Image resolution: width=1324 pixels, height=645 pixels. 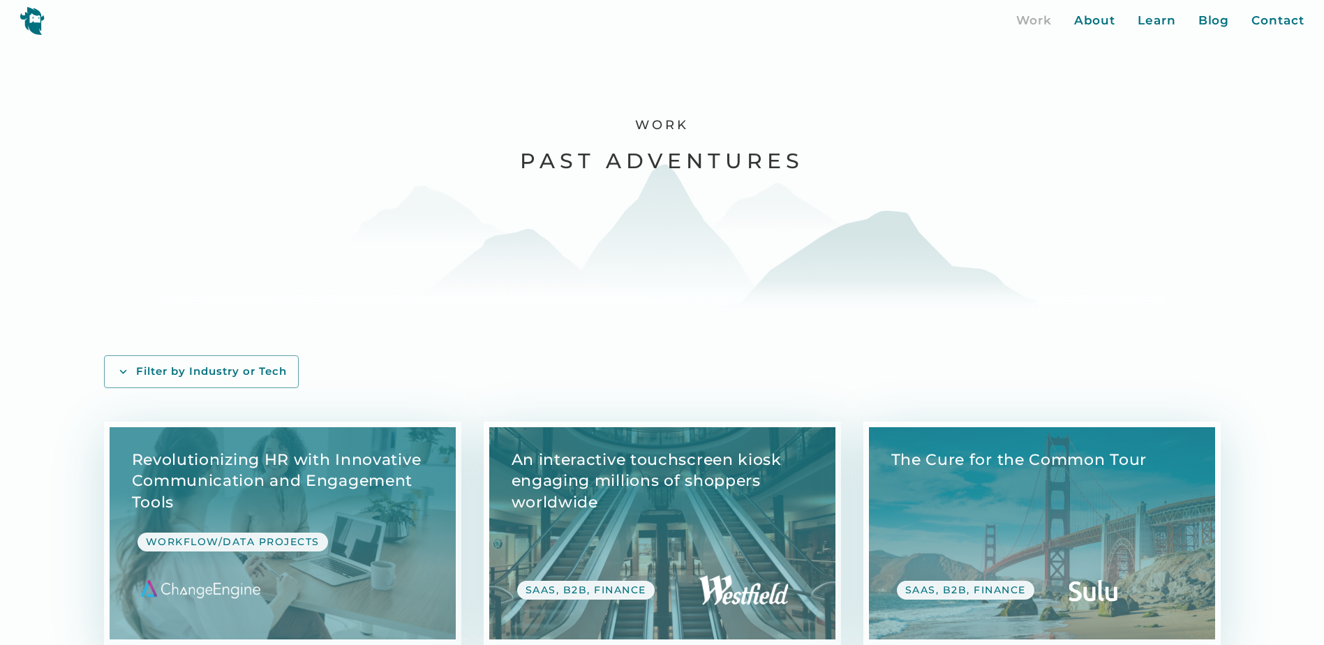 I want to click on a: Filter by Industry or Tech, so click(x=201, y=371).